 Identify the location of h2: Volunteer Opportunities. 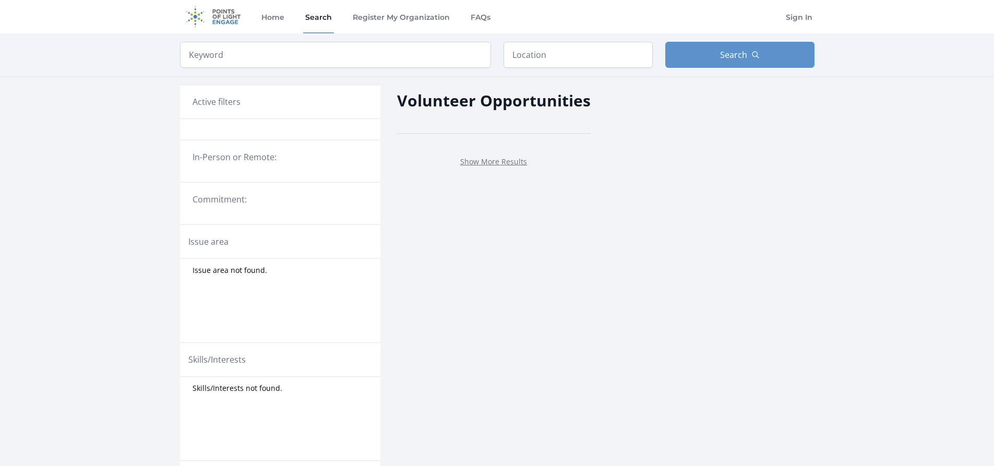
(494, 100).